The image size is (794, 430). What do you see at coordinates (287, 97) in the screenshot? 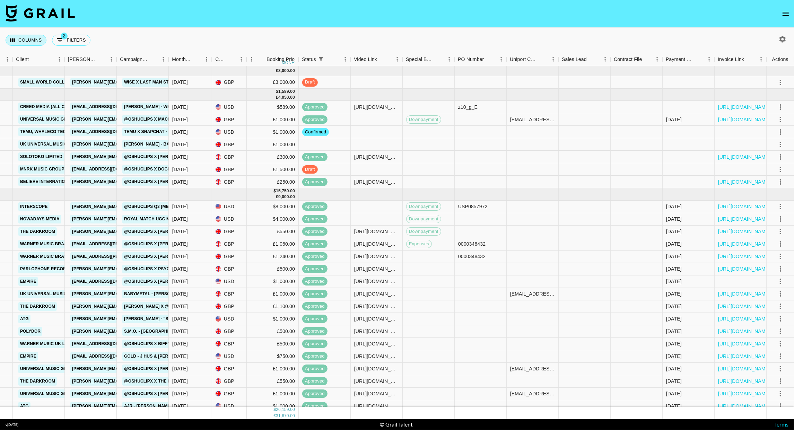
I see `div: 4,050.00` at bounding box center [287, 97].